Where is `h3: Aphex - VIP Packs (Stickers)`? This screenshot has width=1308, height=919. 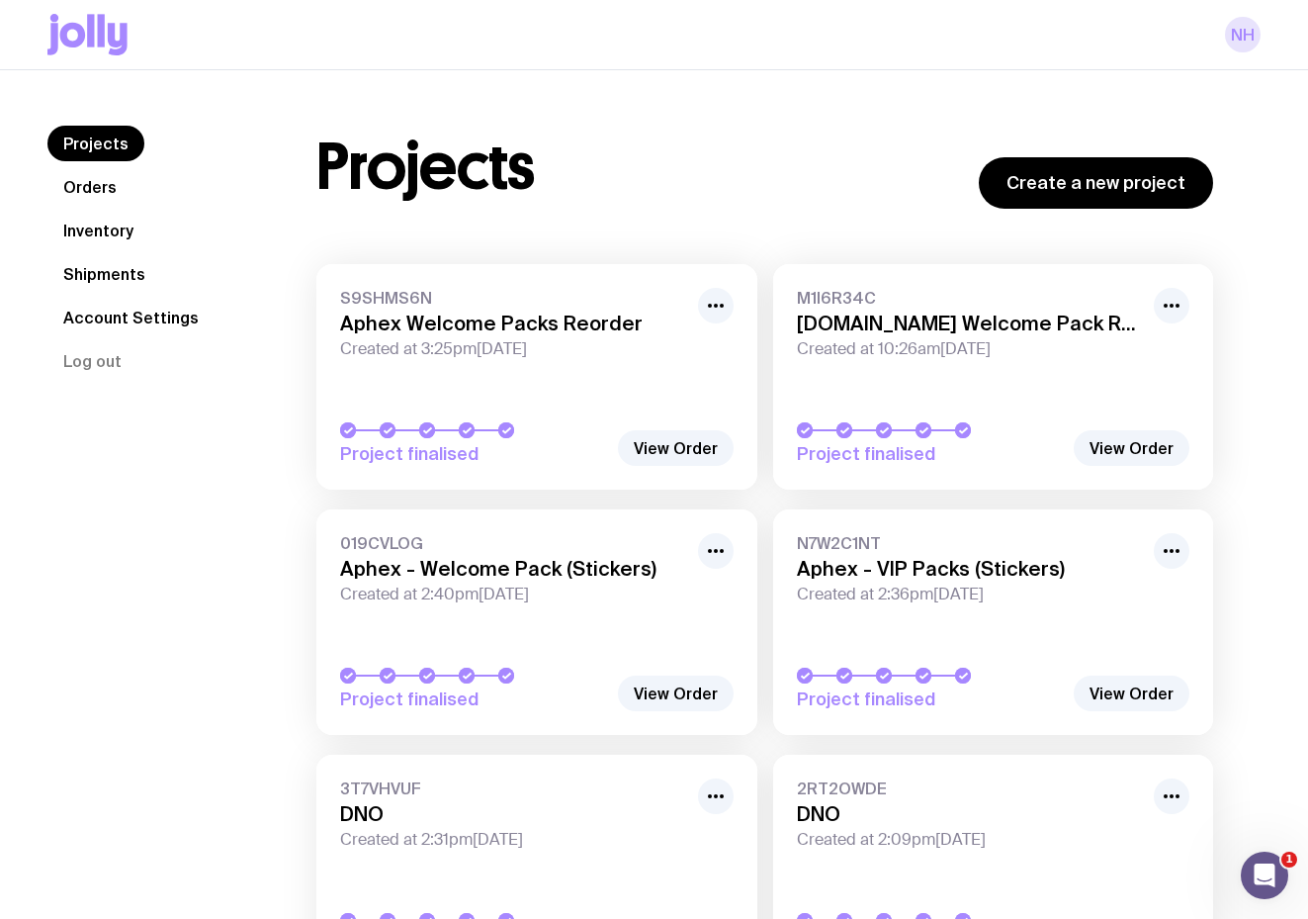
h3: Aphex - VIP Packs (Stickers) is located at coordinates (970, 569).